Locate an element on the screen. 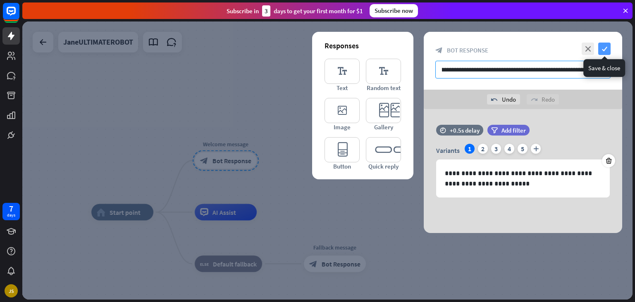 The image size is (635, 302). i: filter is located at coordinates (494, 130).